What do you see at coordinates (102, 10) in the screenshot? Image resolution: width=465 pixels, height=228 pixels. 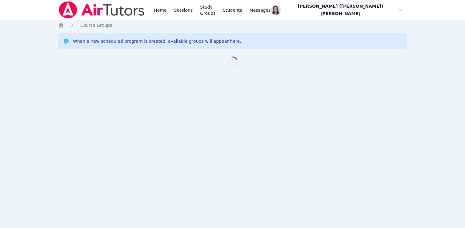 I see `img: Air Tutors` at bounding box center [102, 10].